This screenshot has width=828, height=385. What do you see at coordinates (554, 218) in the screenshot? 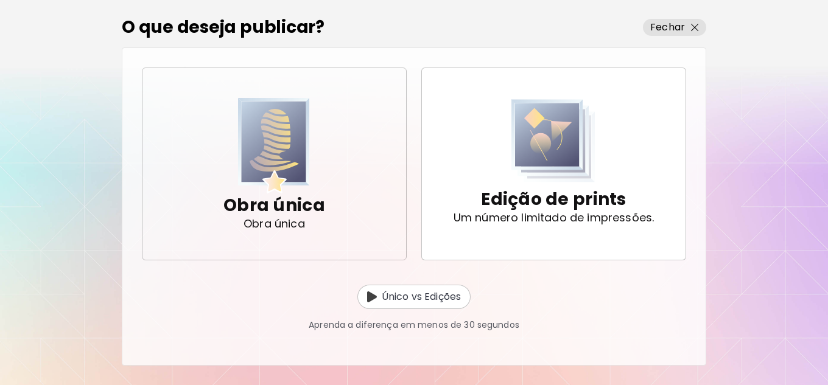
I see `p: Um número limitado de impressões.` at bounding box center [554, 218].